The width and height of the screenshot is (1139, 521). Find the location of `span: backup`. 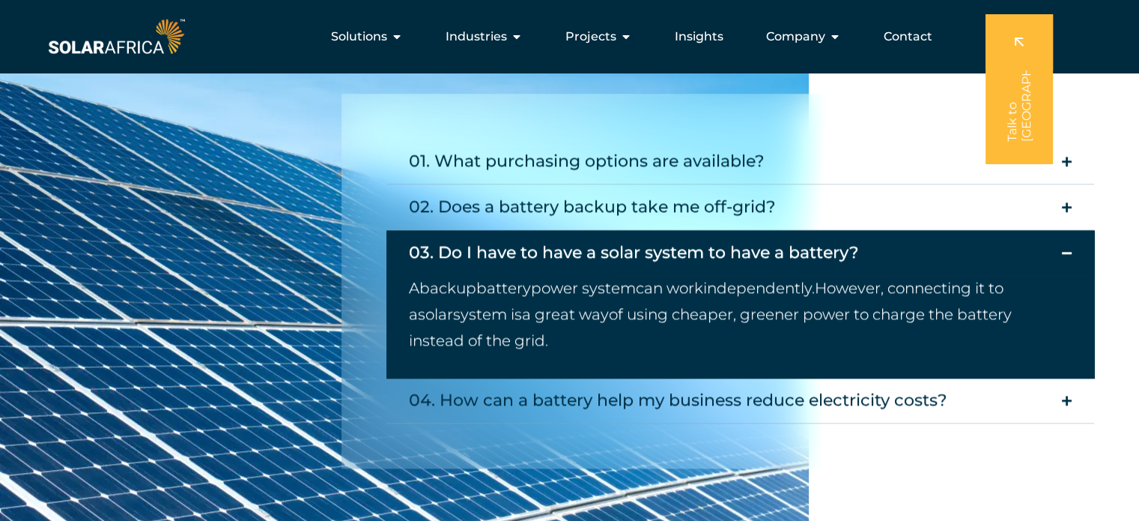

span: backup is located at coordinates (448, 288).